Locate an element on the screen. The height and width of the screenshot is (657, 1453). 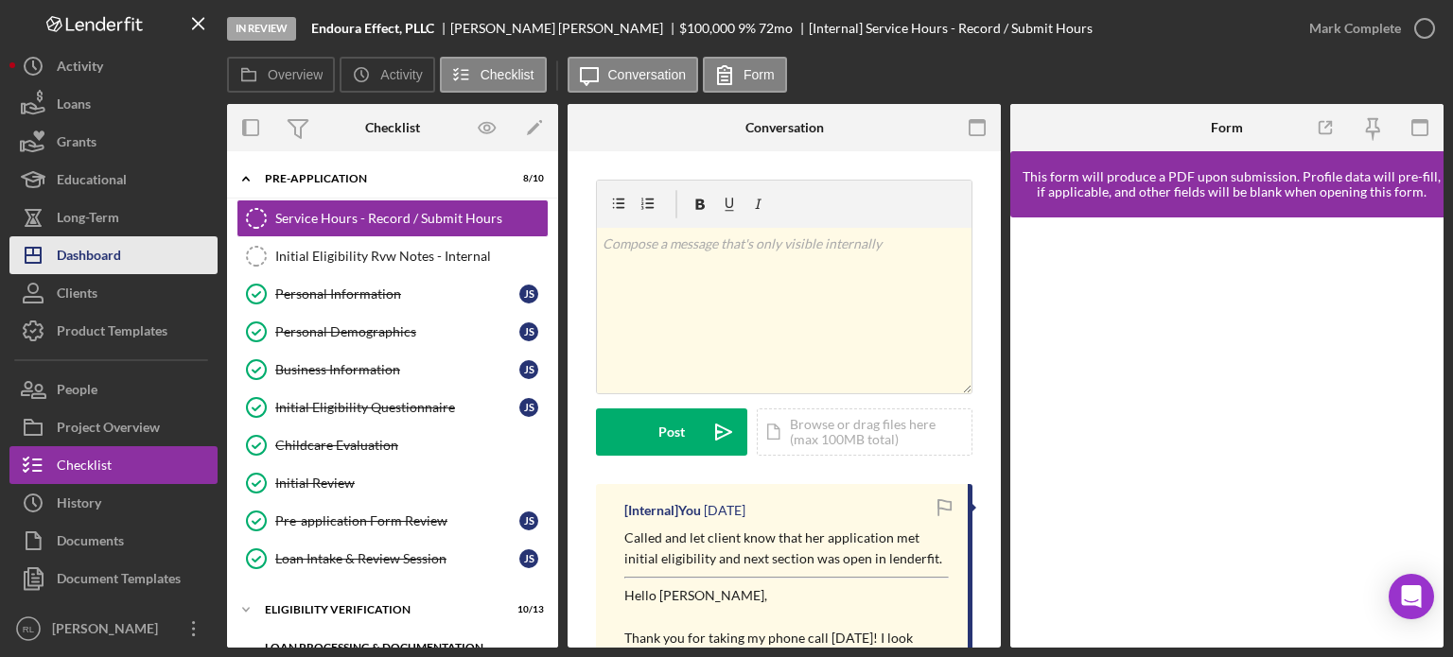
a: Initial Eligibility Rvw Notes - Internal is located at coordinates (392, 256).